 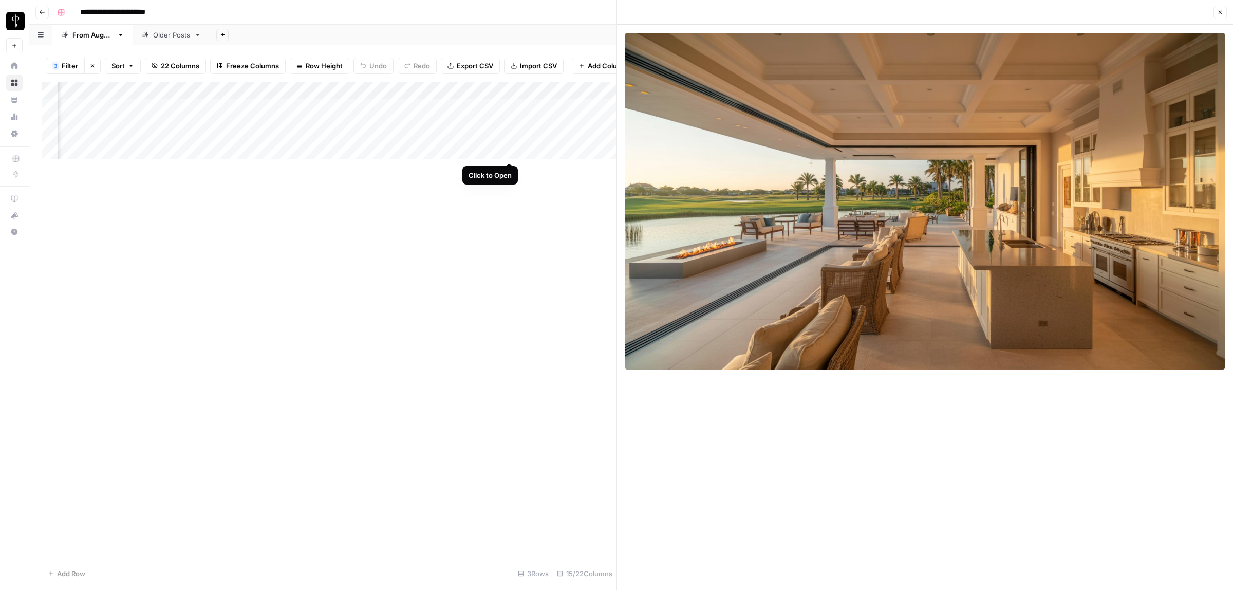 I want to click on button: Add Column, so click(x=603, y=66).